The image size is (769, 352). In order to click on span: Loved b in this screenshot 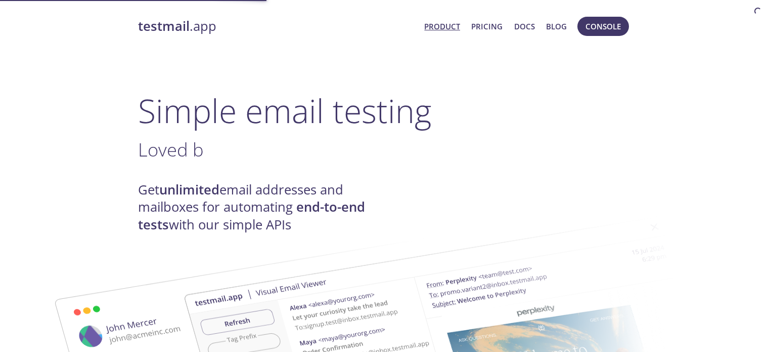, I will do `click(171, 149)`.